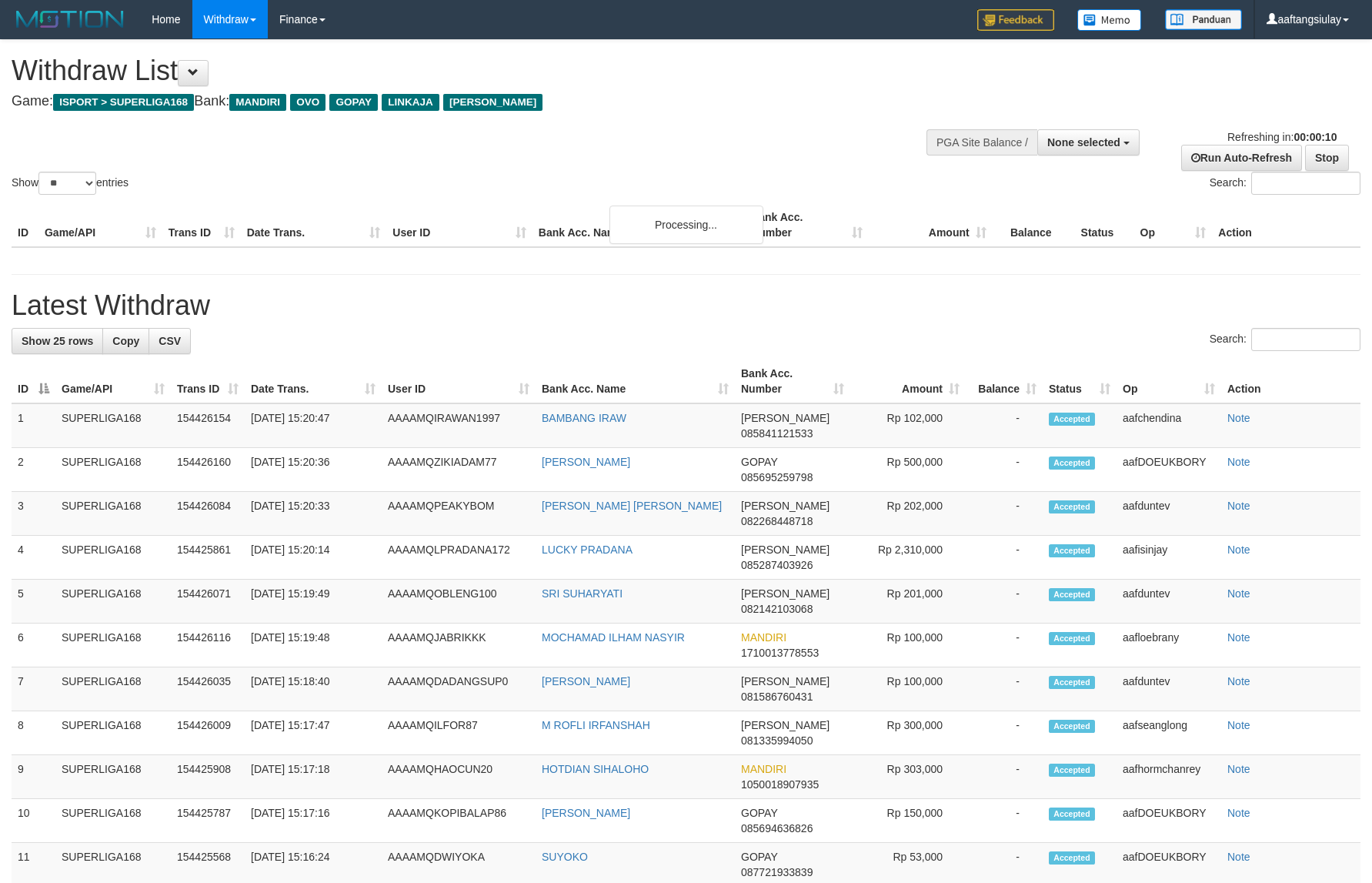 The height and width of the screenshot is (883, 1372). I want to click on img: panduan.png, so click(1203, 20).